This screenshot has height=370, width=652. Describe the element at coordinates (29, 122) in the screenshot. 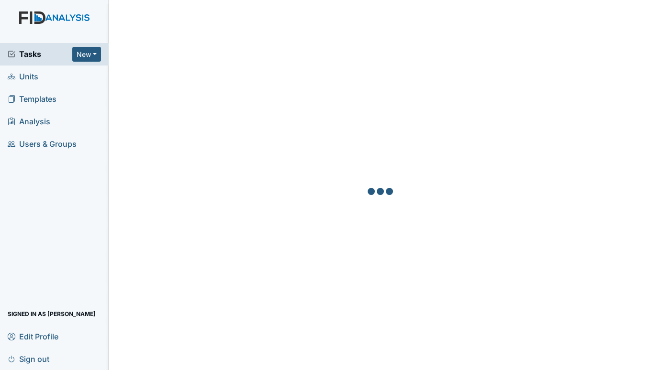

I see `span: Analysis` at that location.